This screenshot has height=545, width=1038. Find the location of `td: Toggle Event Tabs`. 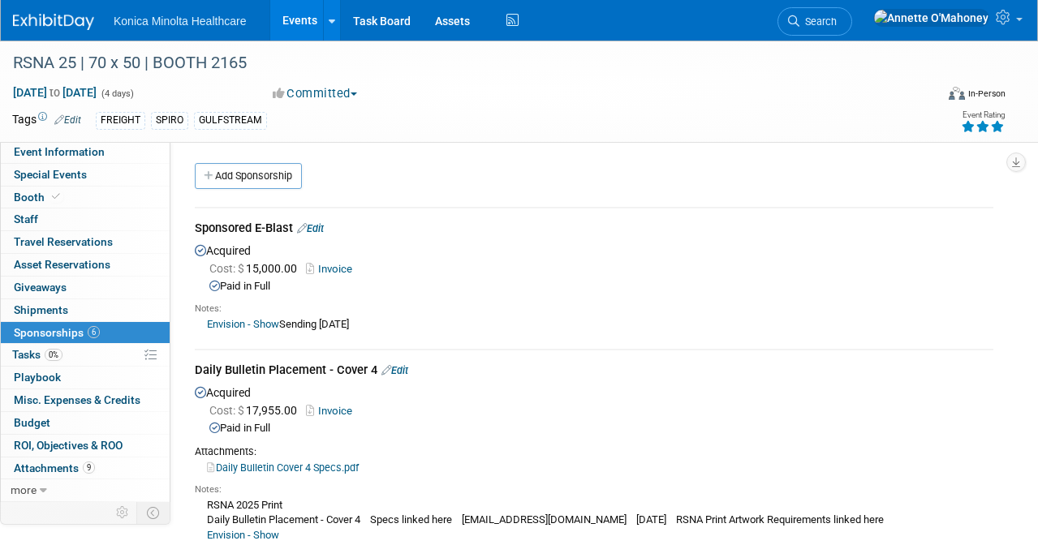

td: Toggle Event Tabs is located at coordinates (153, 513).